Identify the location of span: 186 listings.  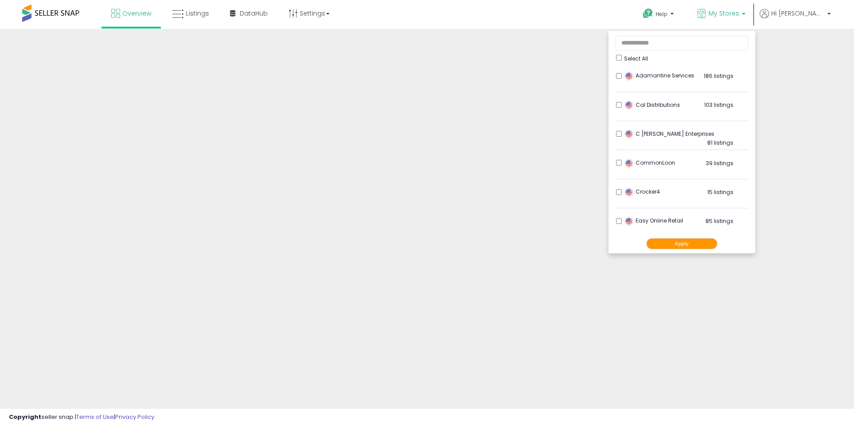
(719, 76).